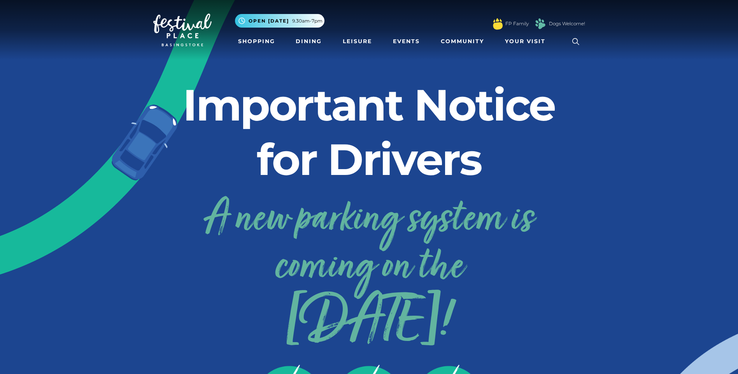  I want to click on h2: Important Notice for Drivers, so click(369, 132).